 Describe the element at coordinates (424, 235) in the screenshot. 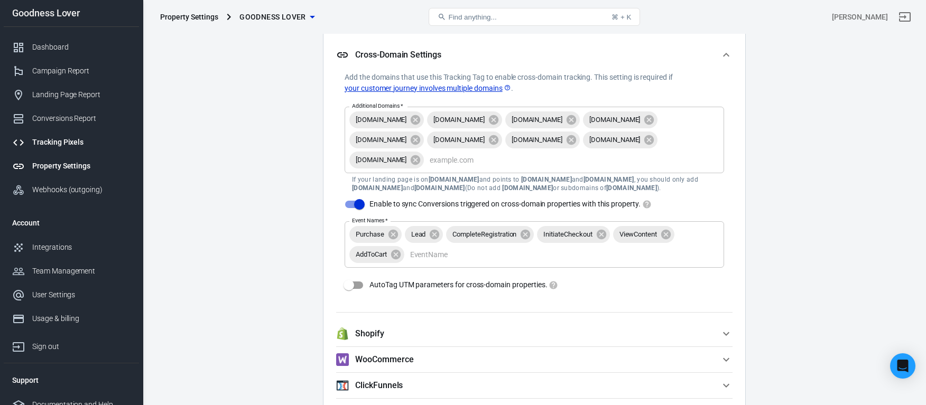

I see `div: Lead` at that location.